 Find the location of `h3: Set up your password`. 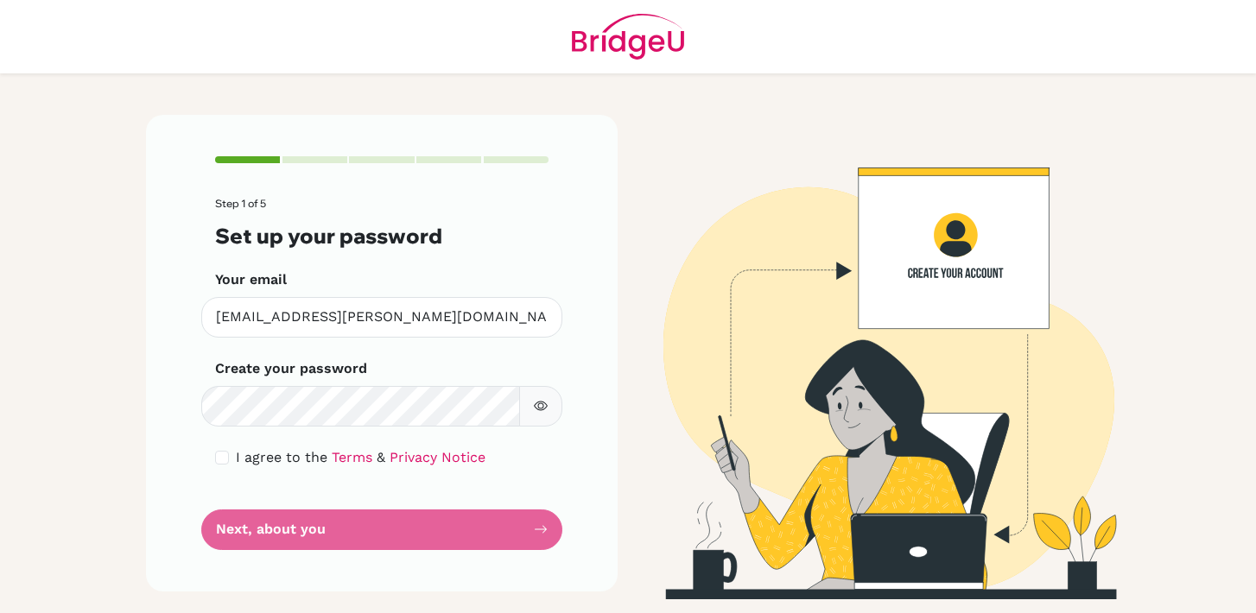

h3: Set up your password is located at coordinates (382, 236).